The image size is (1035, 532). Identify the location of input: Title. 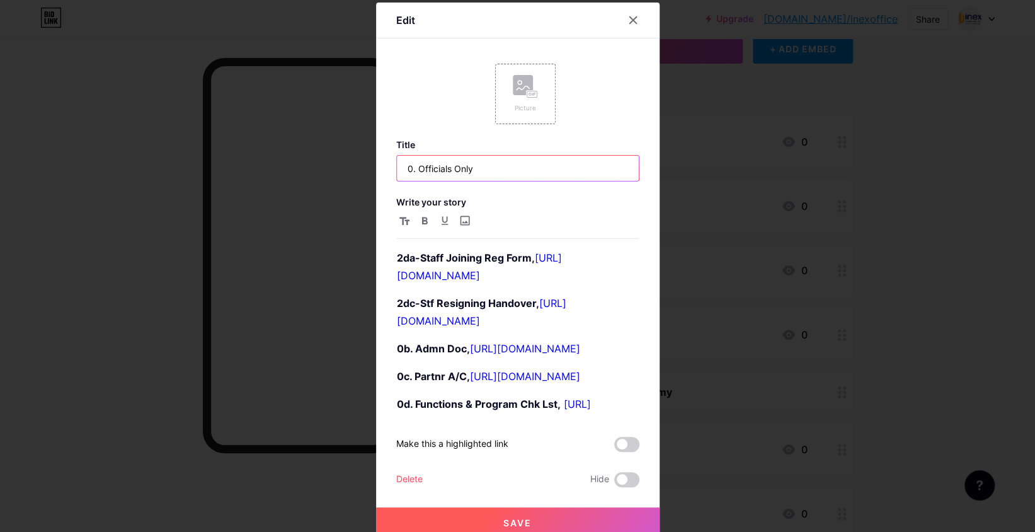
(518, 168).